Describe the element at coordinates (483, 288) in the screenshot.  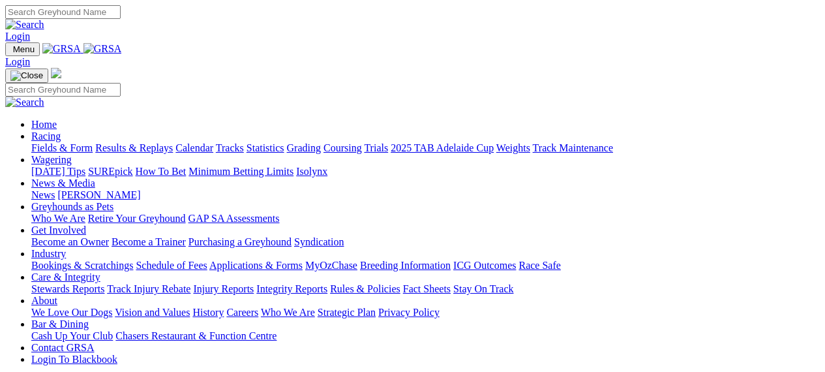
I see `a: Stay On Track` at that location.